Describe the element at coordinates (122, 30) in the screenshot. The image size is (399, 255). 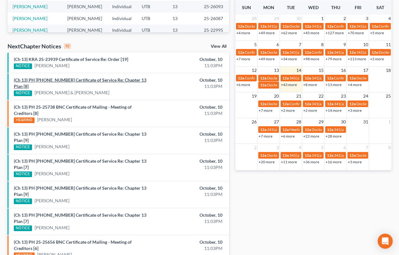
I see `td: Individual` at that location.